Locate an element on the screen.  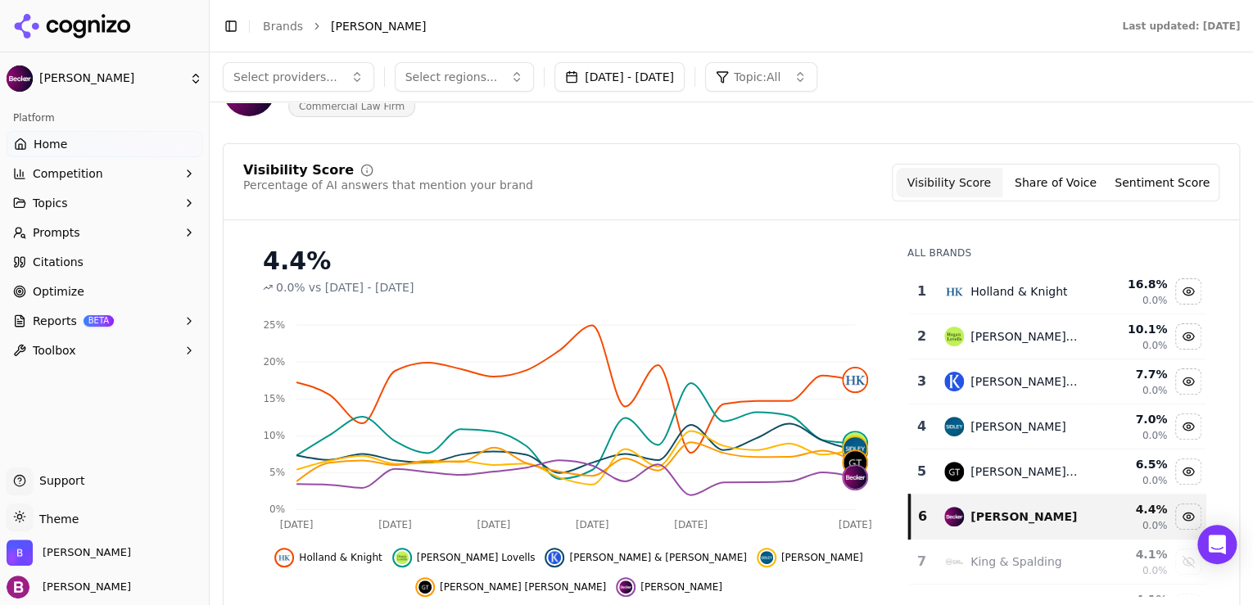
div: Holland & Knight is located at coordinates (1019, 292).